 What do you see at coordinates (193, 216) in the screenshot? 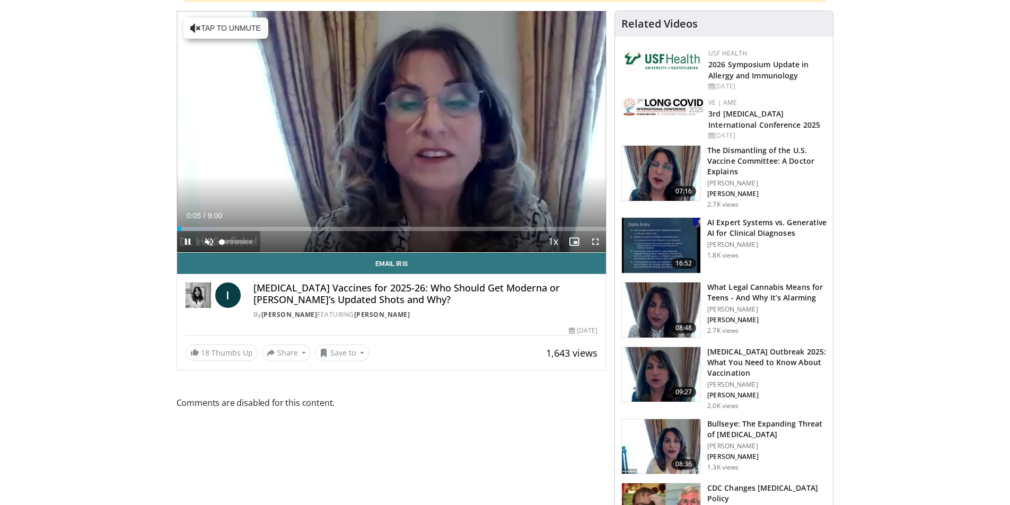
I see `span: 0:05` at bounding box center [193, 216].